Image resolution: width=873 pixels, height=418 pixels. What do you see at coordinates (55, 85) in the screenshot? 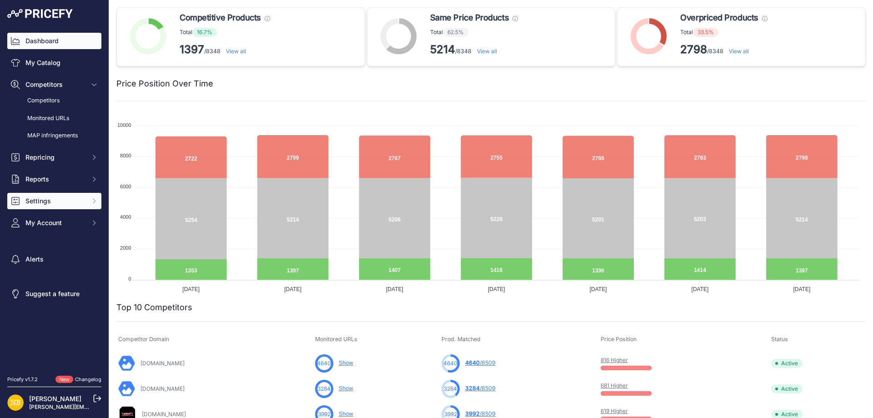
I see `span: Competitors` at bounding box center [55, 85].